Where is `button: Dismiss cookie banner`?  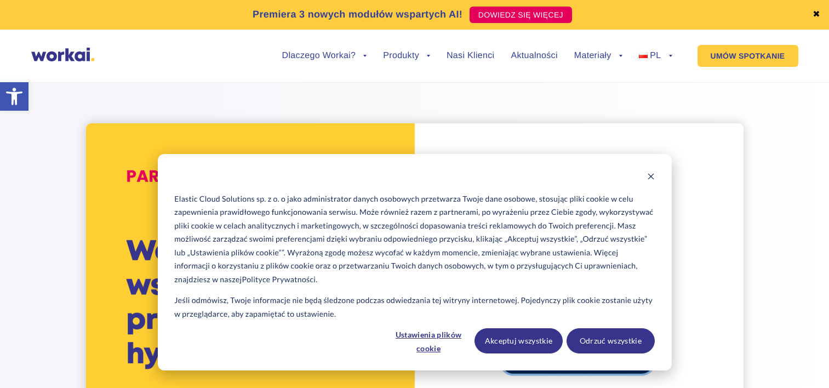 button: Dismiss cookie banner is located at coordinates (651, 177).